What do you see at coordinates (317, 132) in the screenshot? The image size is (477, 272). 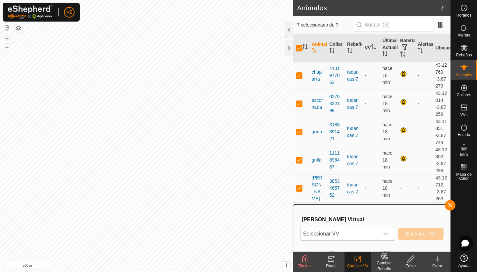 I see `span: goria` at bounding box center [317, 132].